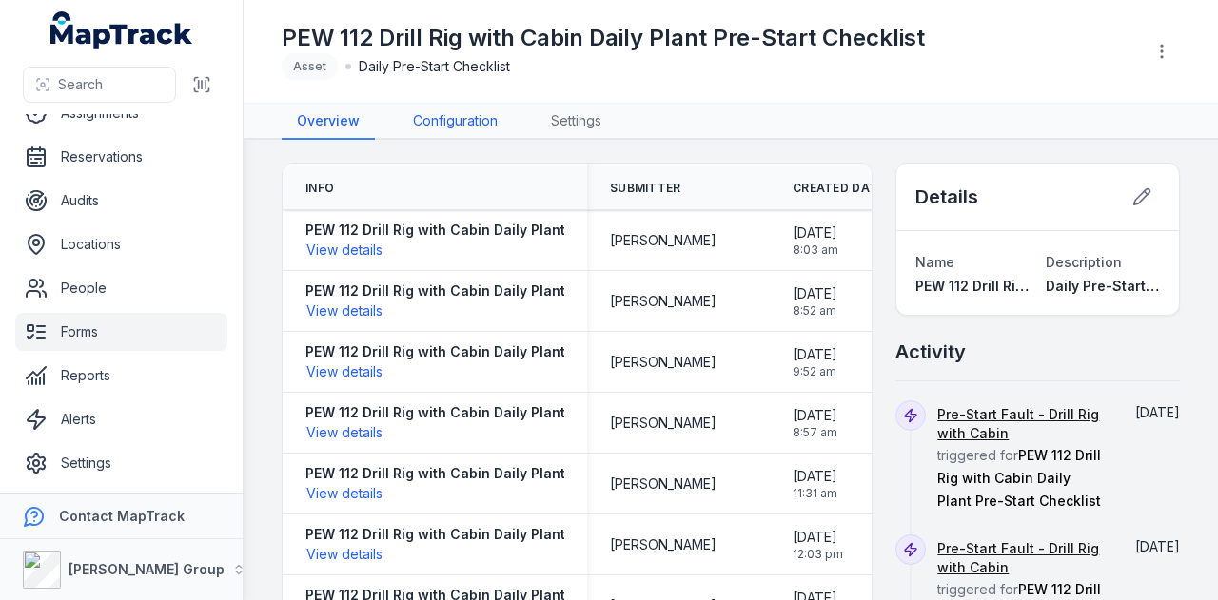  What do you see at coordinates (1019, 478) in the screenshot?
I see `span: PEW 112 Drill Rig with Cabin Daily Plant Pre-Start Checklist` at bounding box center [1019, 478].